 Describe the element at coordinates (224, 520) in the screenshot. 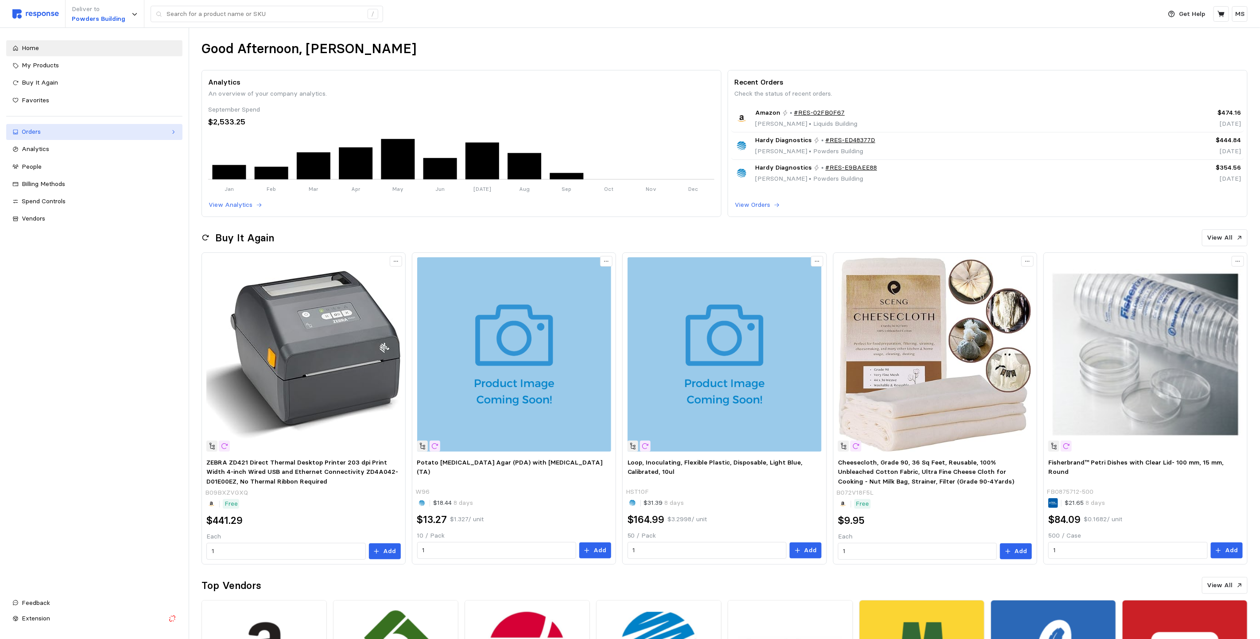

I see `h2: $441.29` at that location.